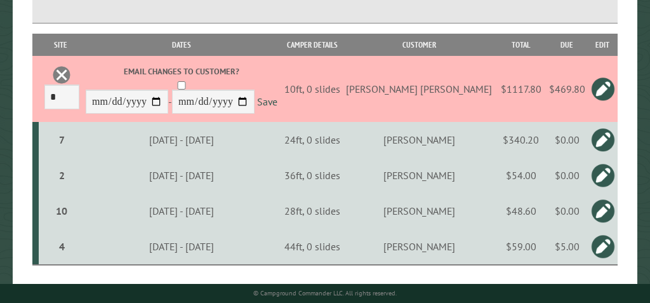 The image size is (650, 303). I want to click on td: 28ft, 0 slides, so click(312, 211).